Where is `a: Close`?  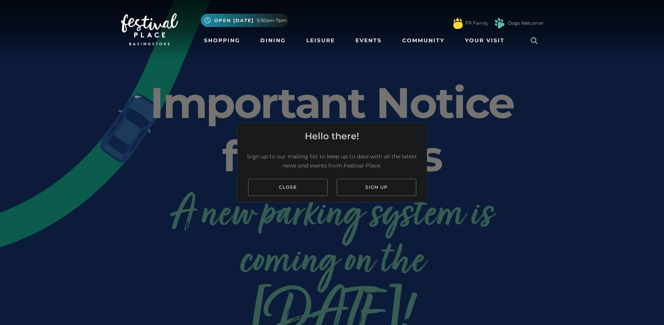
a: Close is located at coordinates (288, 187).